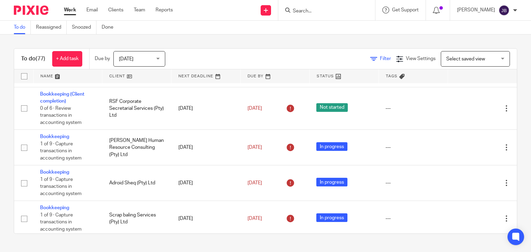 This screenshot has height=252, width=531. What do you see at coordinates (116, 10) in the screenshot?
I see `a: Clients` at bounding box center [116, 10].